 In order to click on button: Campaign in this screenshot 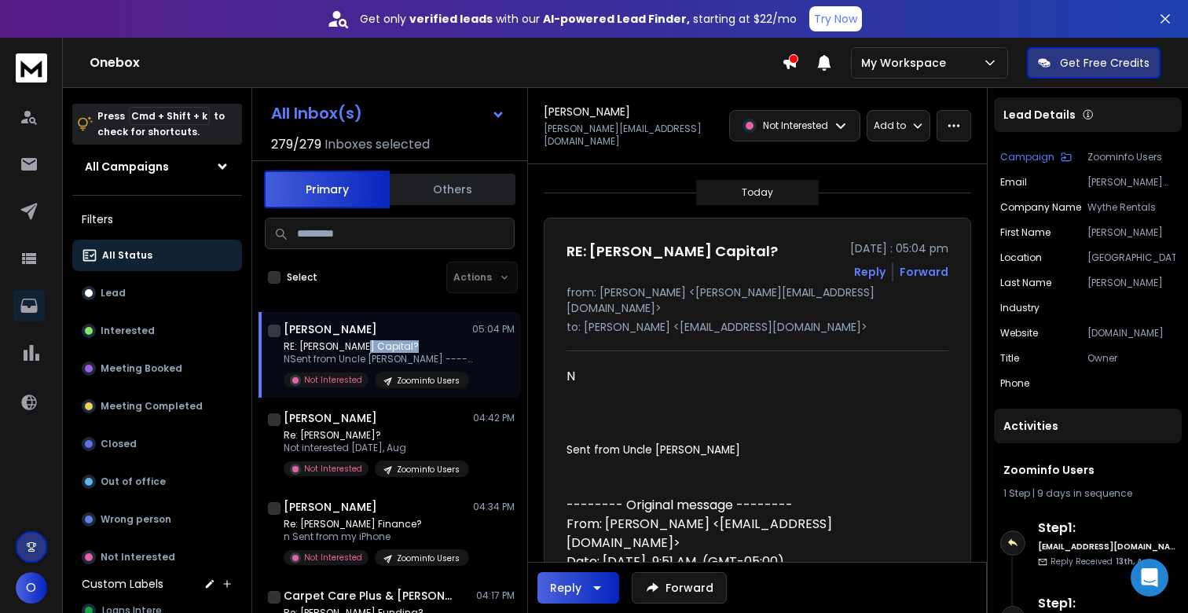, I will do `click(1035, 157)`.